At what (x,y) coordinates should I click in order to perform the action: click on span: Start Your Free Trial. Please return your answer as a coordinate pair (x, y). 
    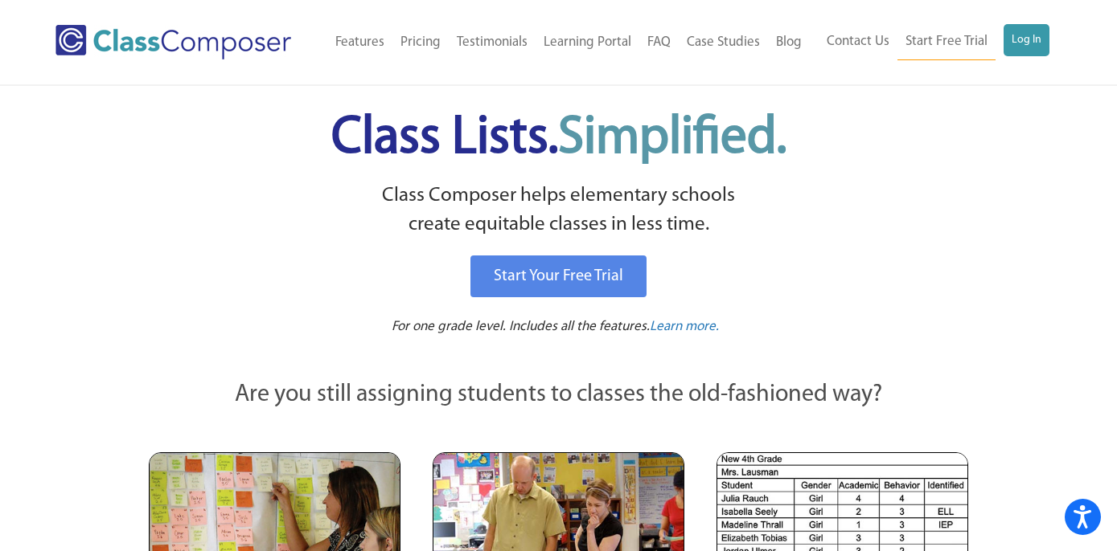
    Looking at the image, I should click on (558, 277).